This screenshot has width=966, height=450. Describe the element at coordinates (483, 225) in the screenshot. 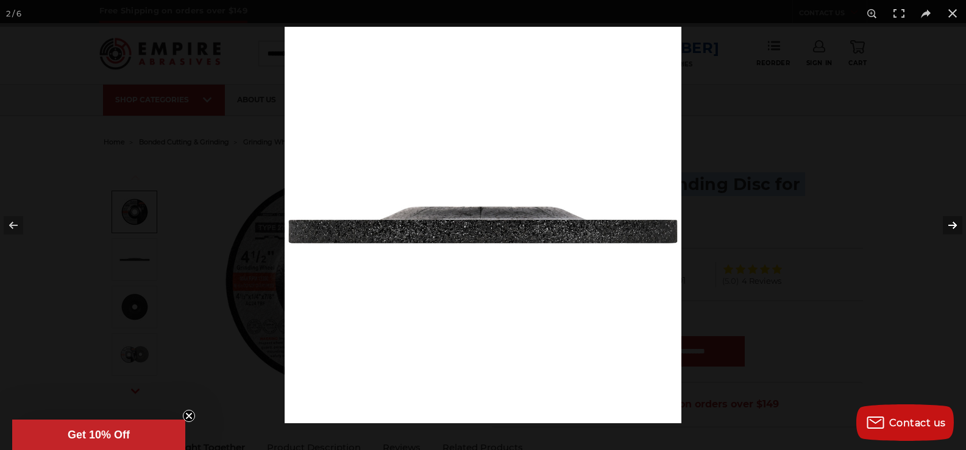

I see `img: GWA4501.3__38340.1702313134.jpg` at that location.